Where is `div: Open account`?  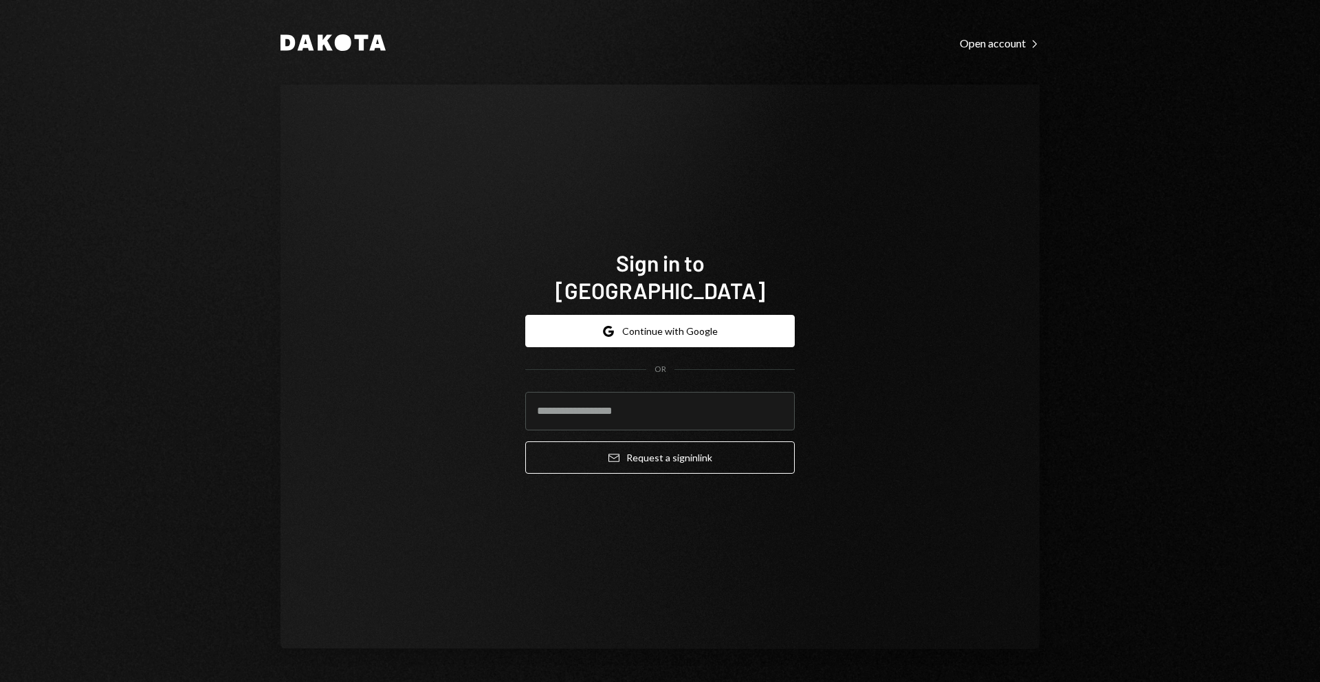
div: Open account is located at coordinates (999, 43).